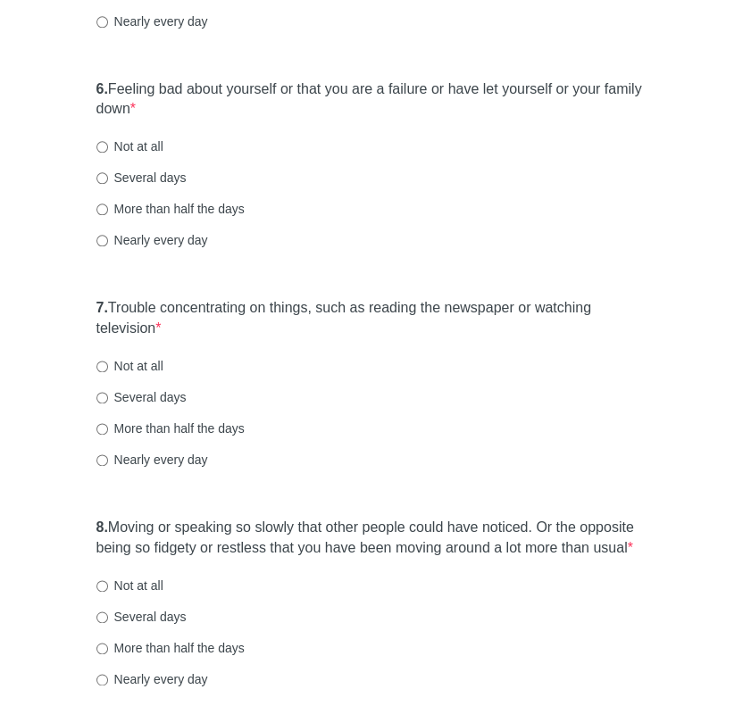 The height and width of the screenshot is (706, 751). I want to click on label: Trouble concentrating on things, such as reading the newspaper or watching television, so click(376, 319).